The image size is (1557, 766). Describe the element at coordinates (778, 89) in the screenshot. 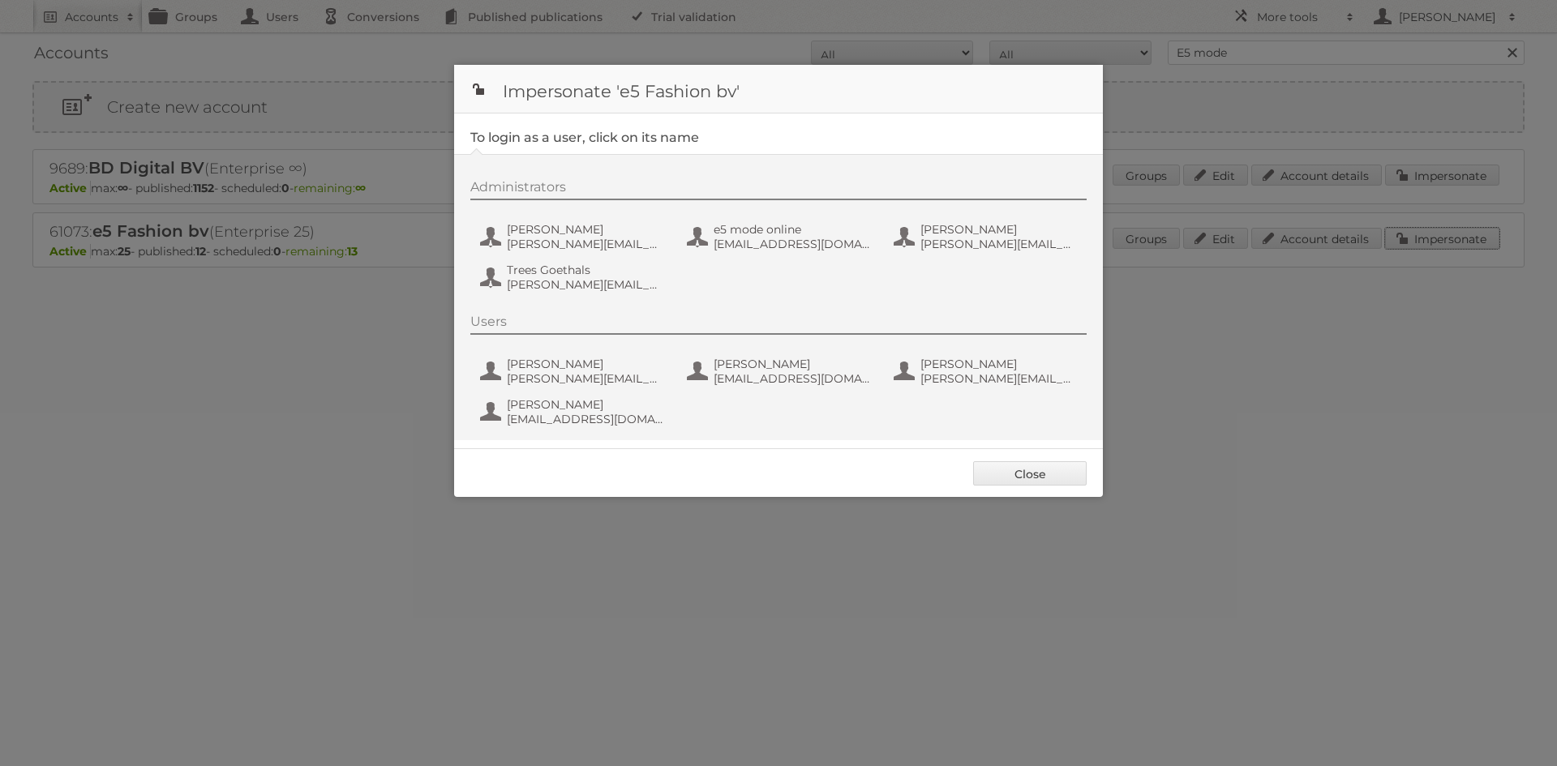

I see `h1: Impersonate 'e5 Fashion bv'` at that location.